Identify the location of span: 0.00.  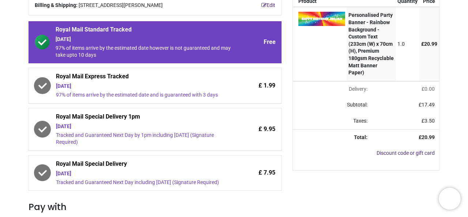
(429, 89).